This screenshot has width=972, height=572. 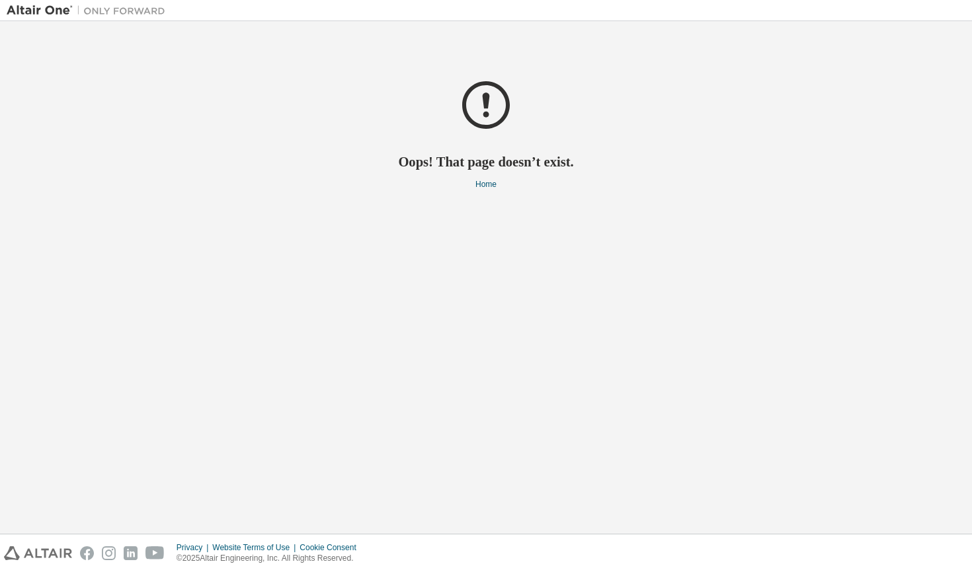 I want to click on div: Cookie Consent, so click(x=331, y=548).